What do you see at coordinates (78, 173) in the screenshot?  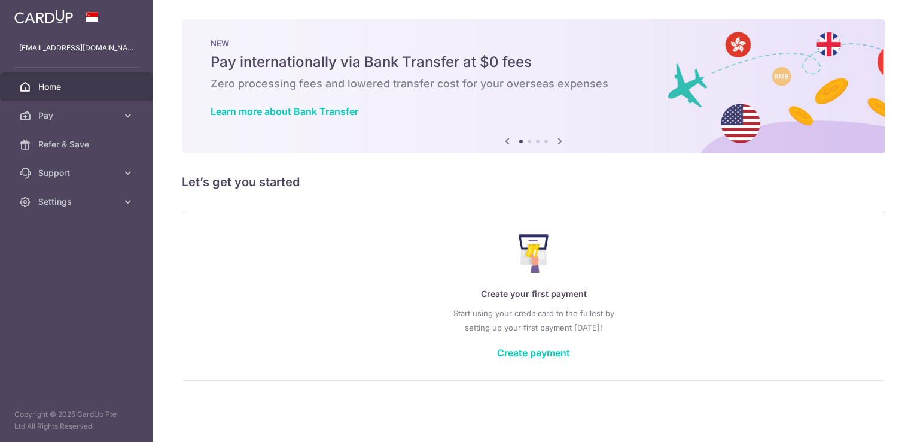 I see `span: Support` at bounding box center [78, 173].